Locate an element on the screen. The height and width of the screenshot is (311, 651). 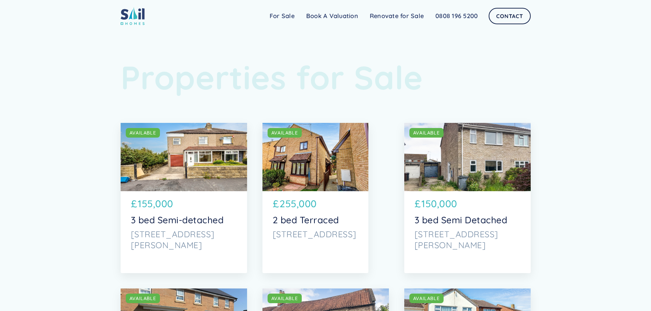
a: Contact is located at coordinates (509, 16).